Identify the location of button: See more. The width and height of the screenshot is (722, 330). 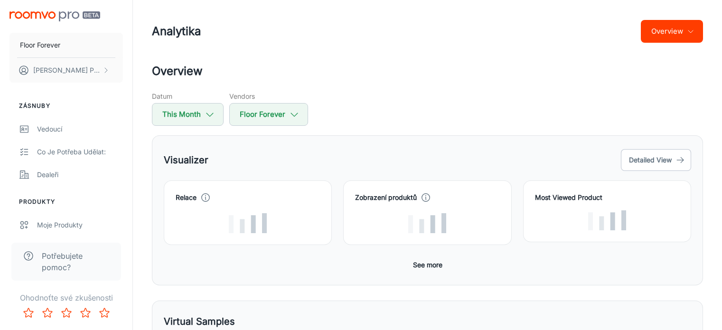
(428, 265).